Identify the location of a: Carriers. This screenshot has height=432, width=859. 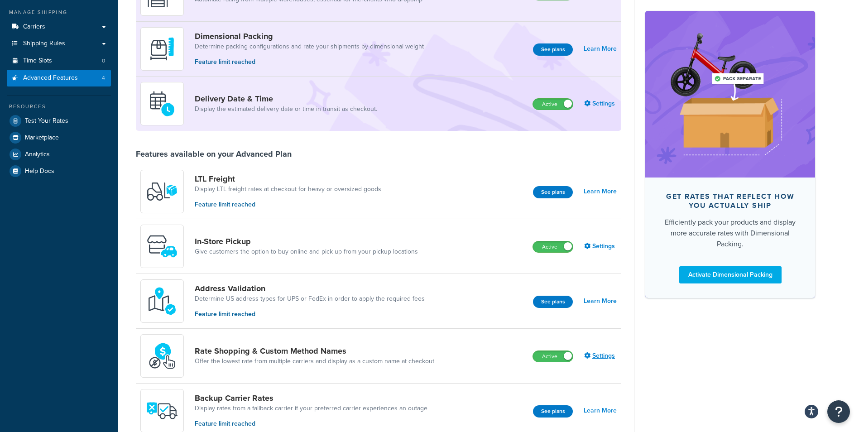
(59, 27).